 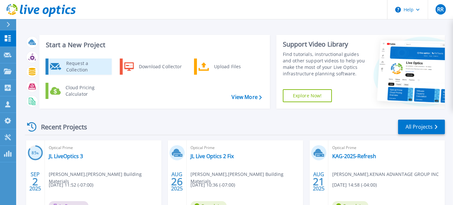 What do you see at coordinates (422, 127) in the screenshot?
I see `a: All Projects` at bounding box center [422, 127].